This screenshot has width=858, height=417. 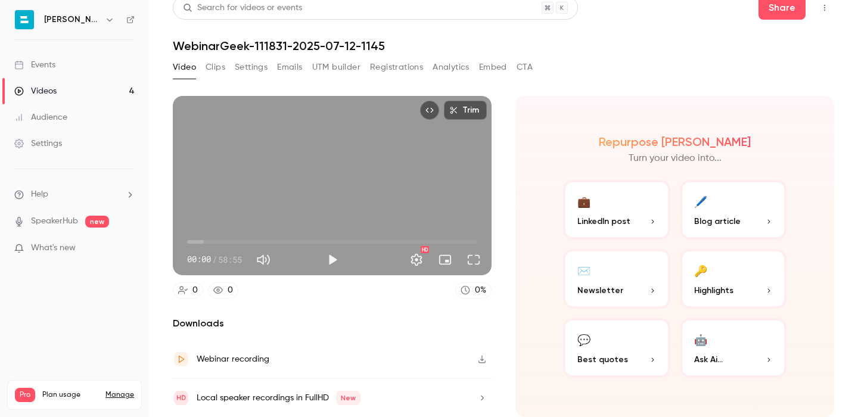 I want to click on span: Plan usage, so click(x=70, y=395).